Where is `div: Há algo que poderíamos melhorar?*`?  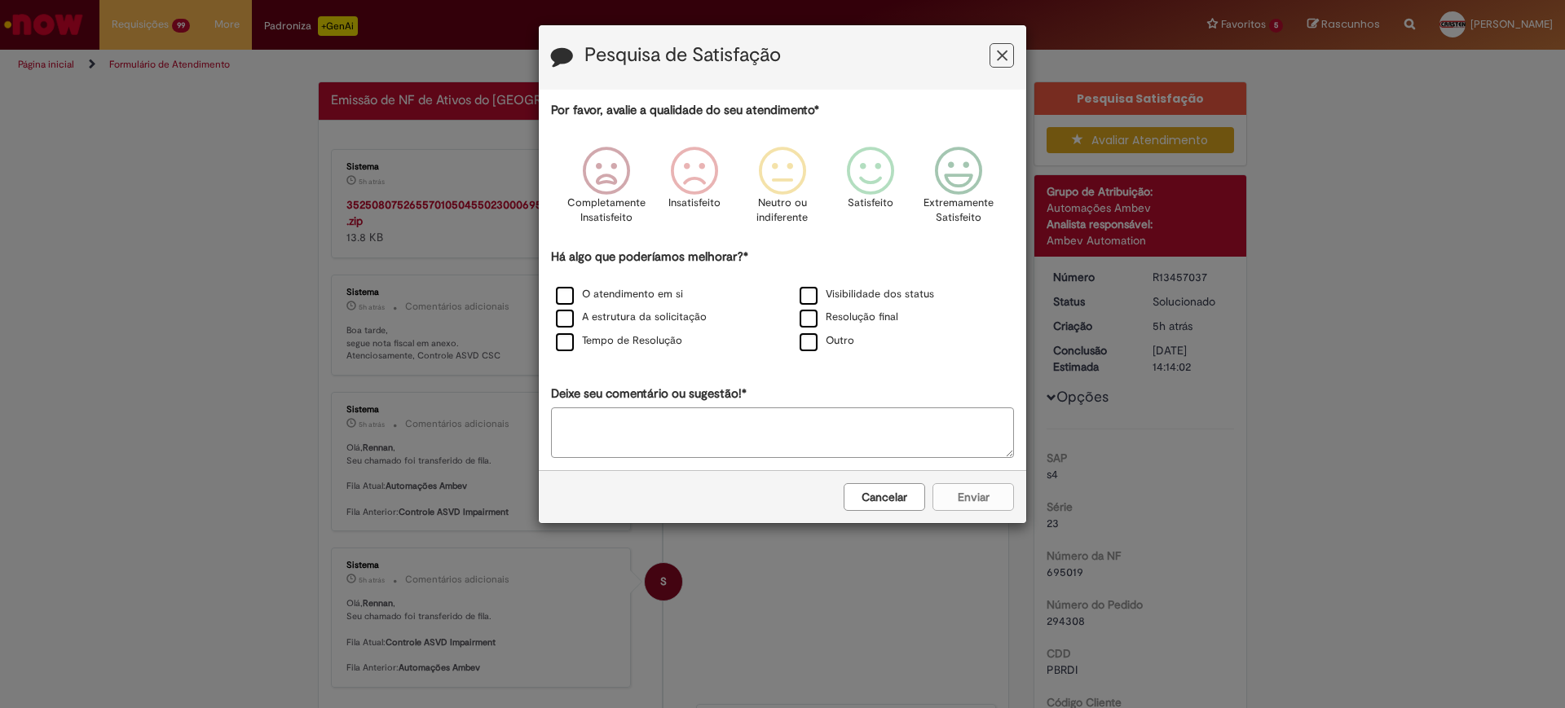
div: Há algo que poderíamos melhorar?* is located at coordinates (783, 301).